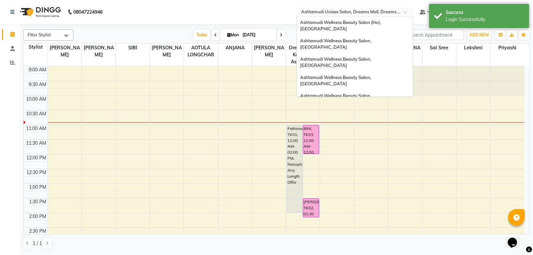 The width and height of the screenshot is (533, 255). Describe the element at coordinates (473, 48) in the screenshot. I see `span: Lekshmi` at that location.